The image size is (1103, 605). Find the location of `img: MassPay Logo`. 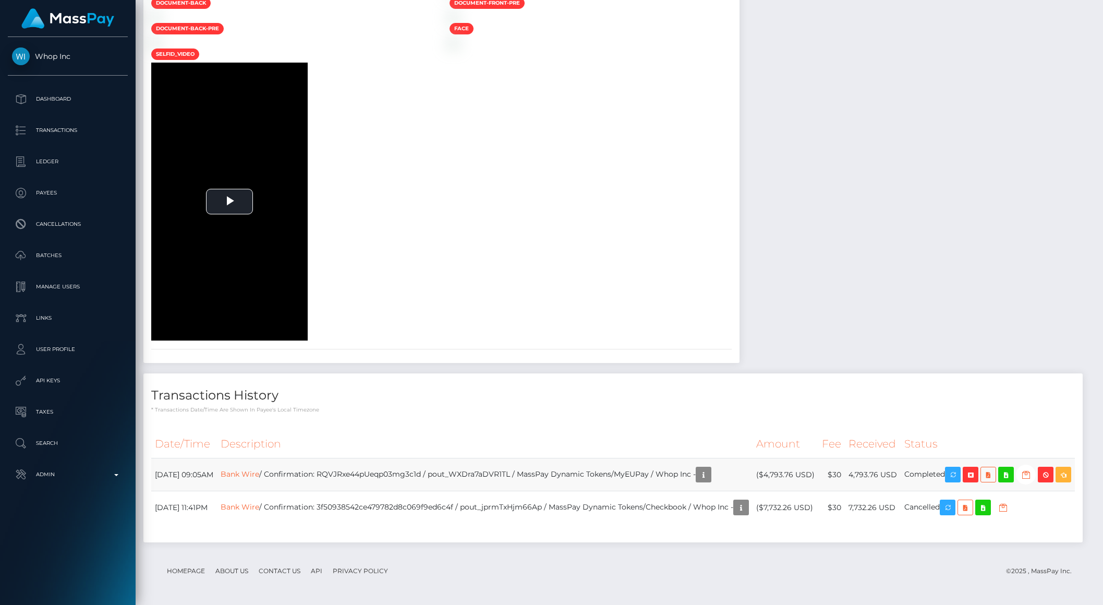

img: MassPay Logo is located at coordinates (68, 18).